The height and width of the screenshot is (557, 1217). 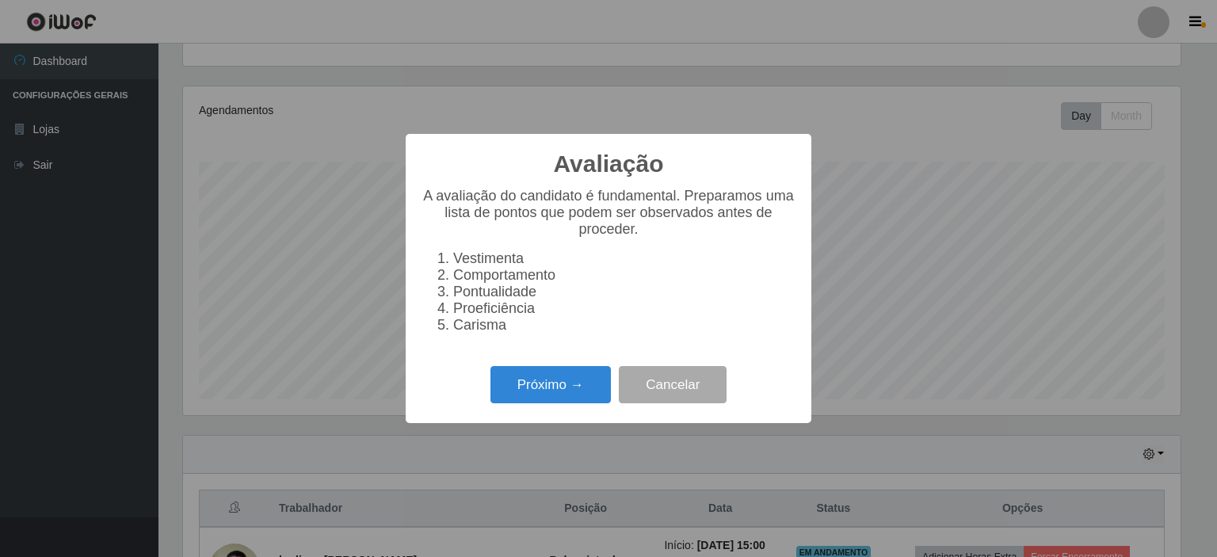 I want to click on h2: Avaliação, so click(x=608, y=164).